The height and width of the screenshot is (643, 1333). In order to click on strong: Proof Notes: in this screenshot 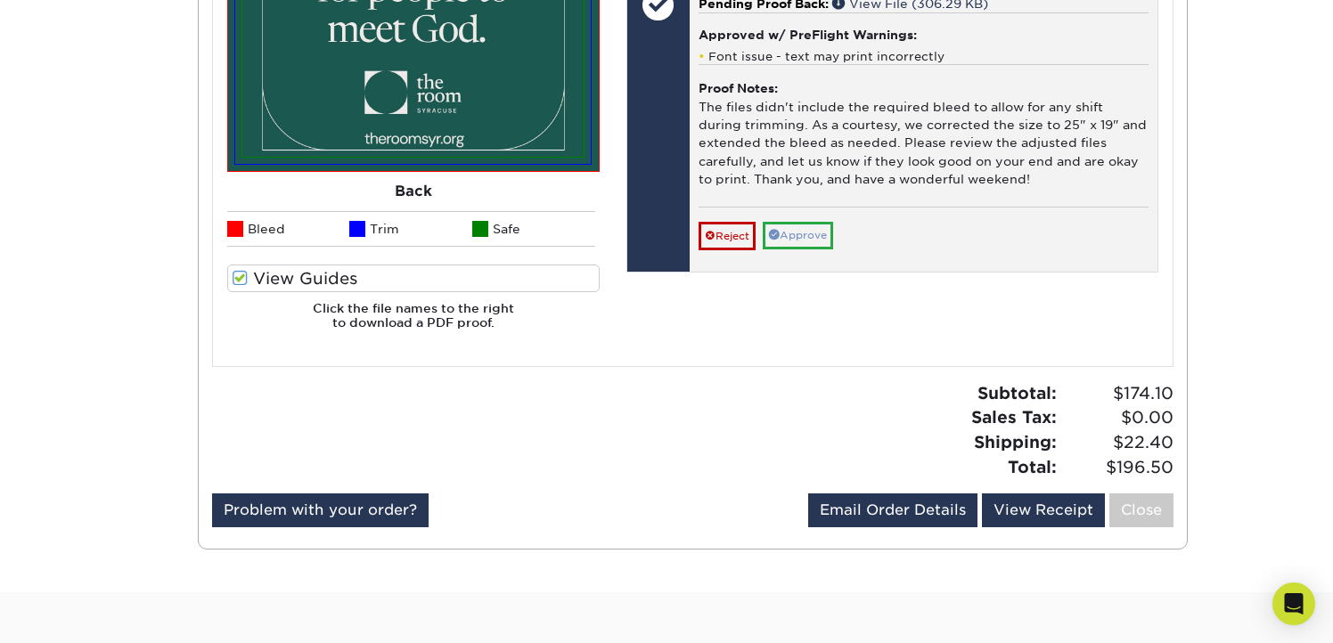, I will do `click(738, 88)`.